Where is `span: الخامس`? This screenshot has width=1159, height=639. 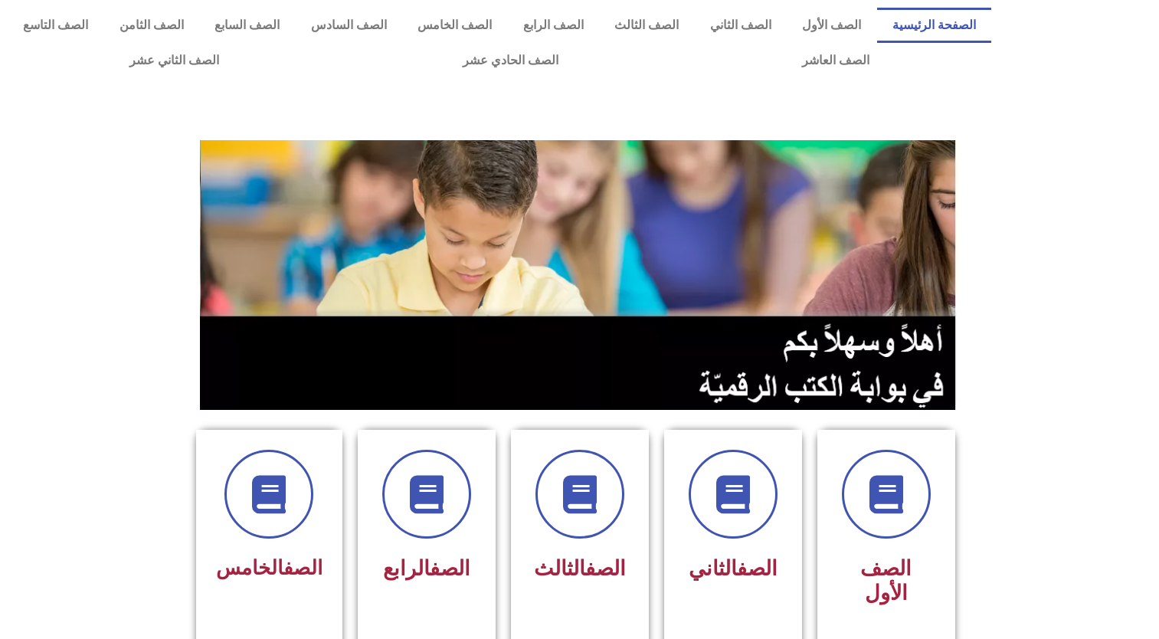 span: الخامس is located at coordinates (269, 568).